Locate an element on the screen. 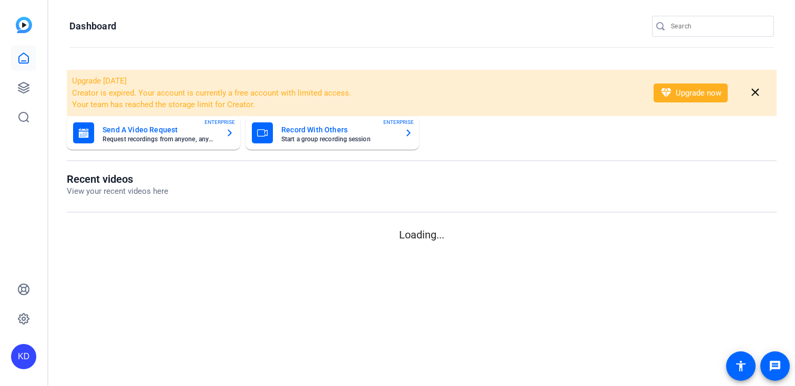 This screenshot has width=795, height=386. mat-icon: message is located at coordinates (775, 366).